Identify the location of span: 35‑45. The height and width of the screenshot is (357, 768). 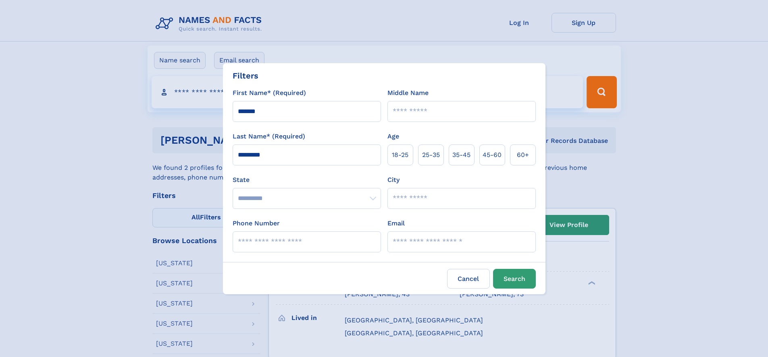
(461, 155).